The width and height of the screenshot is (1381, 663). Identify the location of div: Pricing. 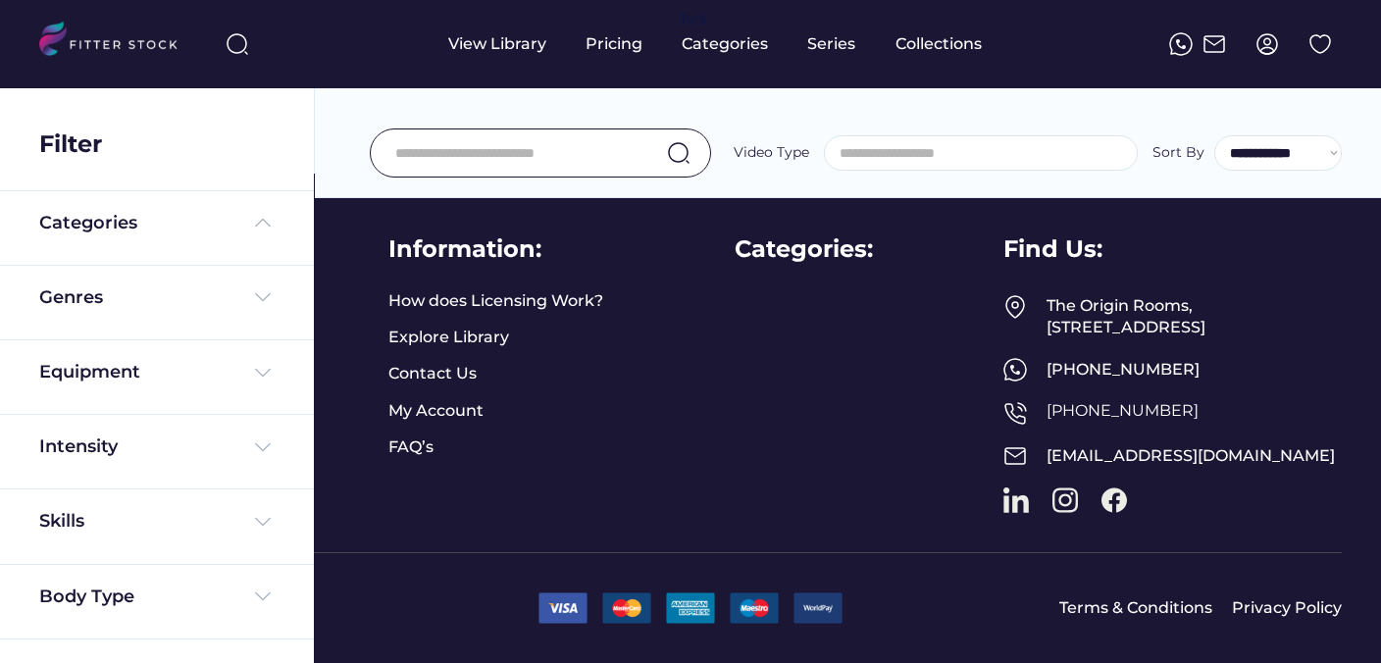
(614, 44).